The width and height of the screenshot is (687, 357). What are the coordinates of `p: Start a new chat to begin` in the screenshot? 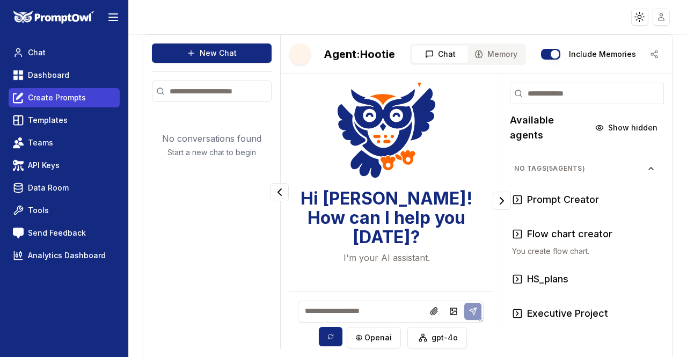 It's located at (211, 152).